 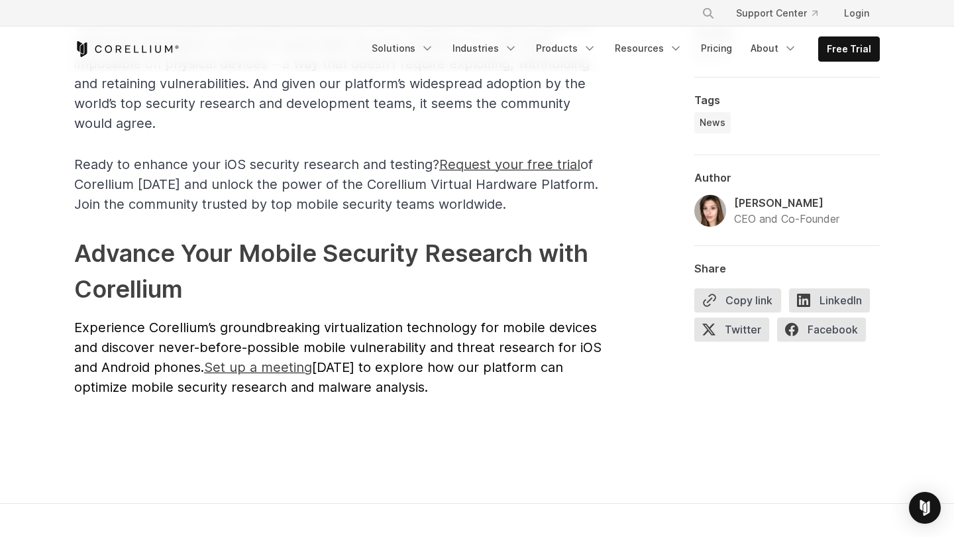 I want to click on a: Free Trial, so click(x=849, y=49).